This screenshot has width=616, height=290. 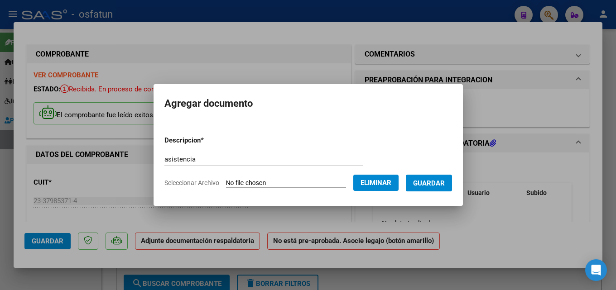 What do you see at coordinates (376, 183) in the screenshot?
I see `span: Eliminar` at bounding box center [376, 183].